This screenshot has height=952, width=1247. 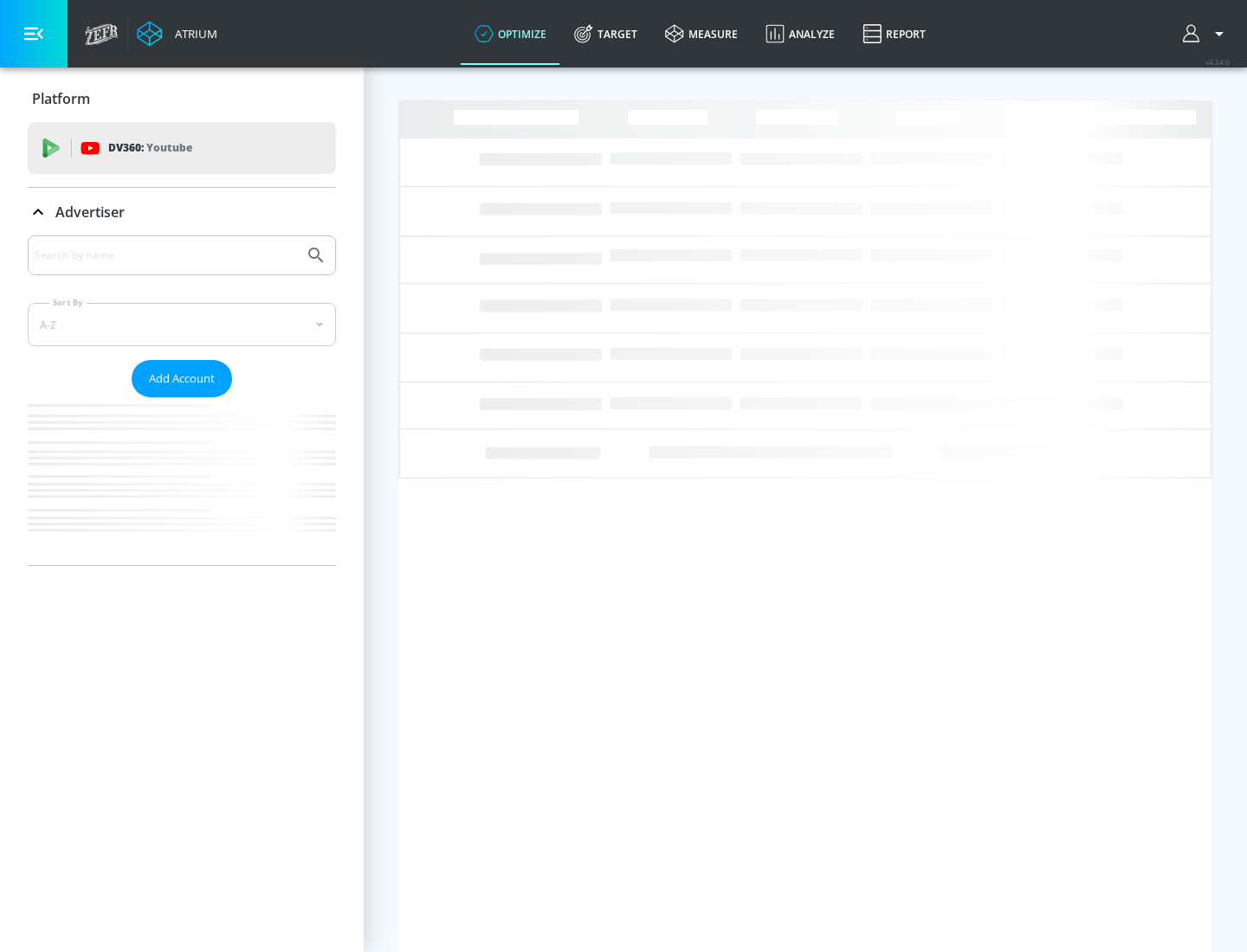 What do you see at coordinates (61, 98) in the screenshot?
I see `p: Platform` at bounding box center [61, 98].